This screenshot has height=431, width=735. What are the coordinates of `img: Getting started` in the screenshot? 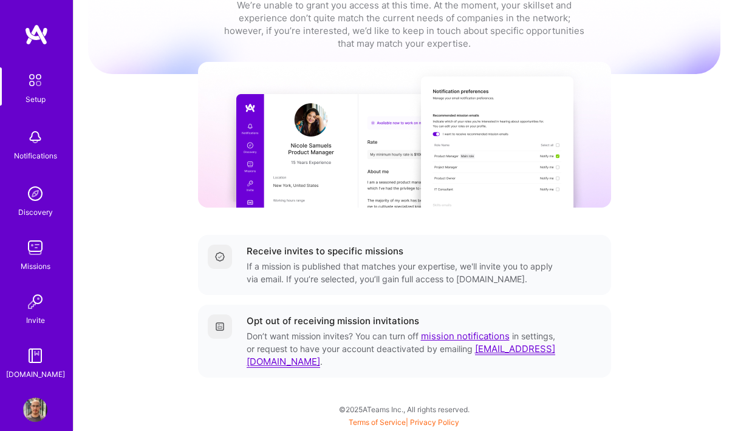 It's located at (220, 327).